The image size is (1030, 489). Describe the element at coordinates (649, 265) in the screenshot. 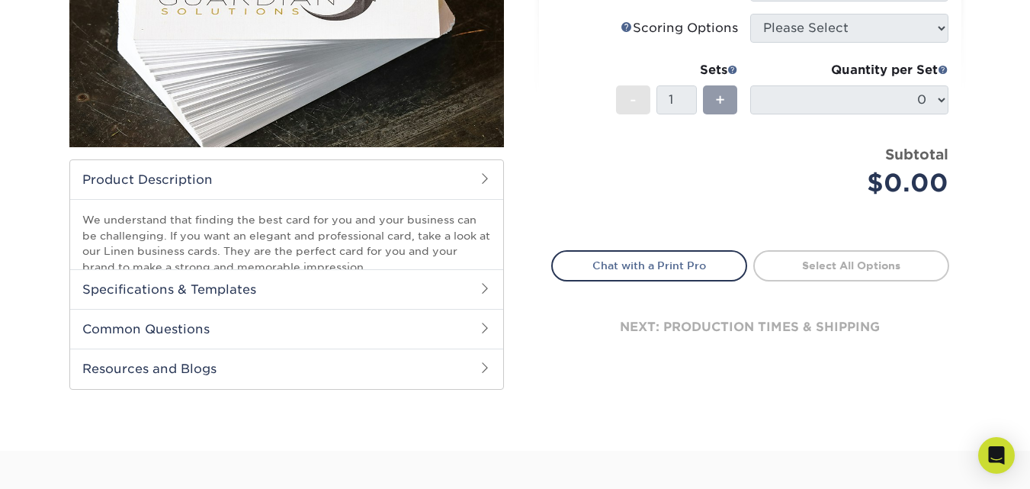

I see `a: Chat with a Print Pro` at that location.